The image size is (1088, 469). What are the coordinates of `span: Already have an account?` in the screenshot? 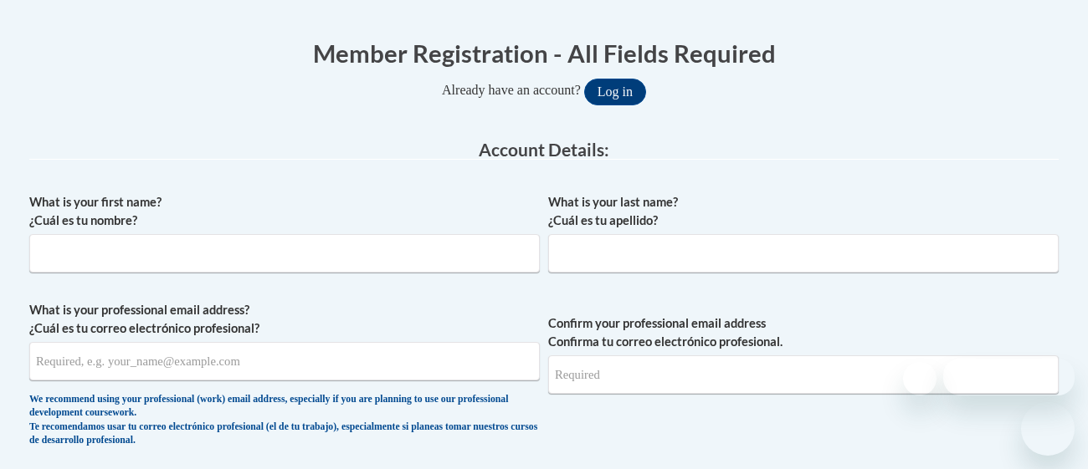 It's located at (511, 90).